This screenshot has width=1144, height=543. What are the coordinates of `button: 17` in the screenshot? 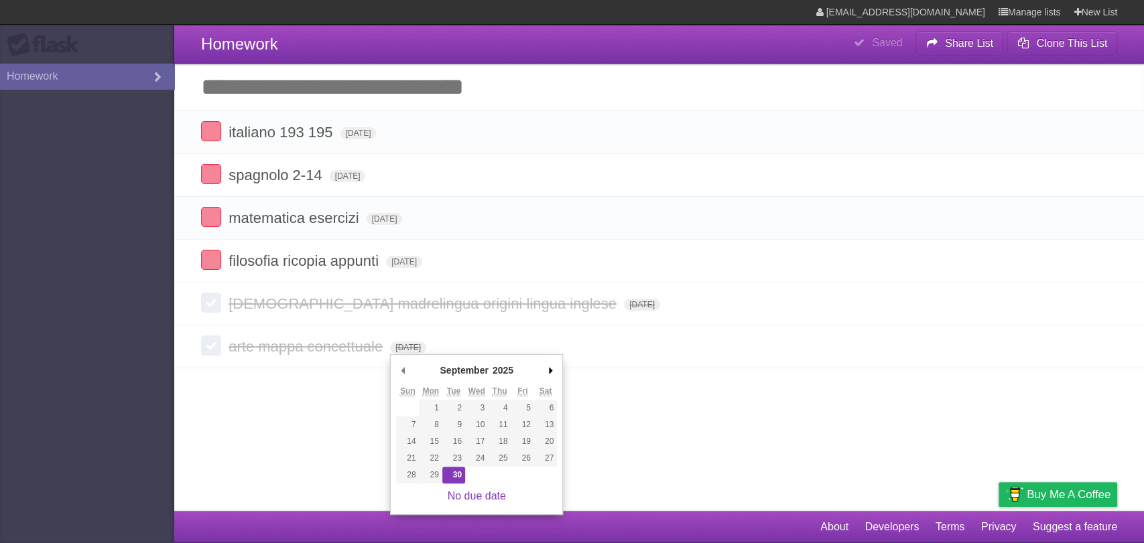 It's located at (476, 442).